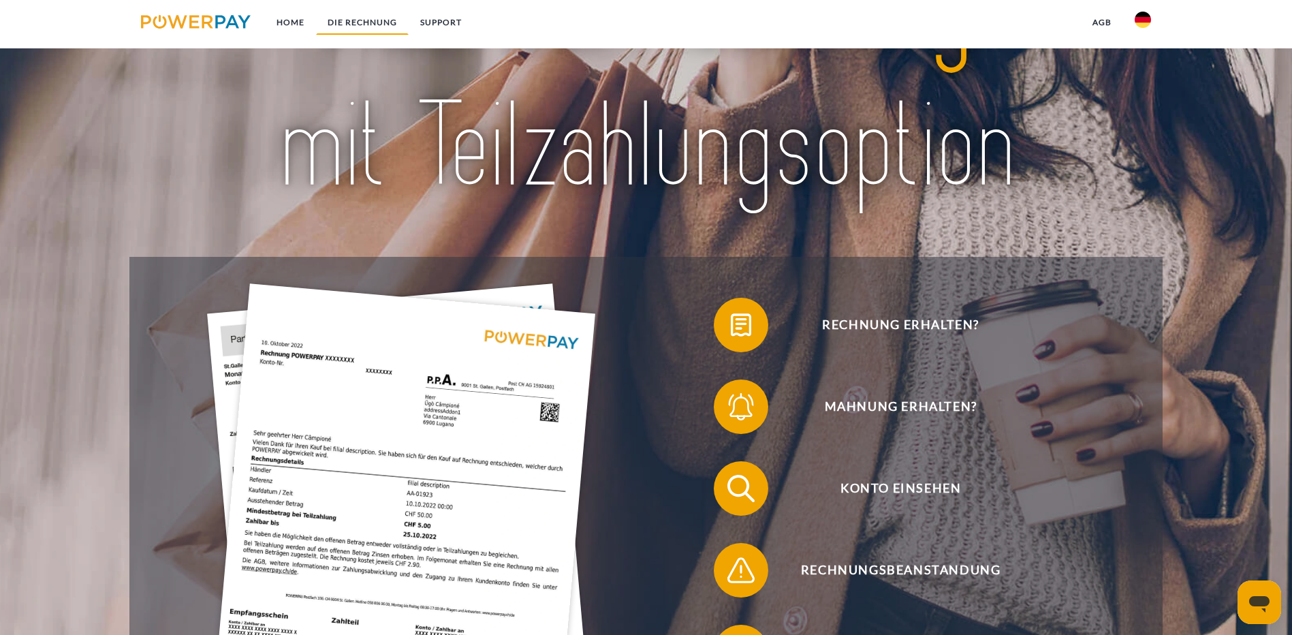  What do you see at coordinates (891, 488) in the screenshot?
I see `a: Konto einsehen` at bounding box center [891, 488].